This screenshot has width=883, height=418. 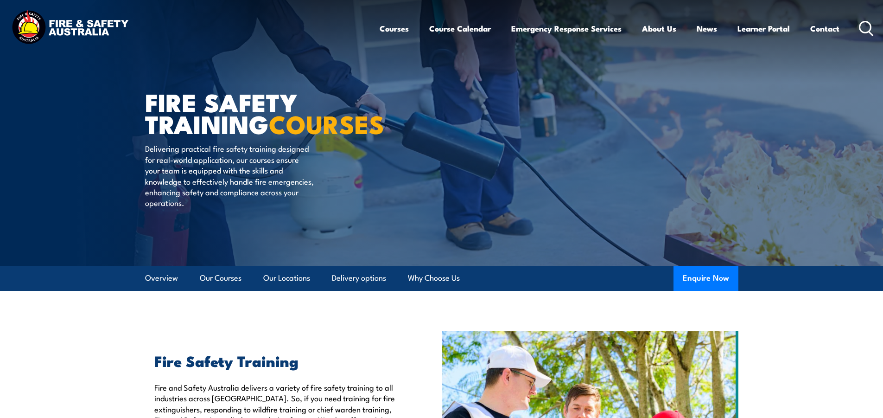 What do you see at coordinates (229, 175) in the screenshot?
I see `p: Delivering practical fire safety training designed for real-world application, our courses ensure...` at bounding box center [229, 175].